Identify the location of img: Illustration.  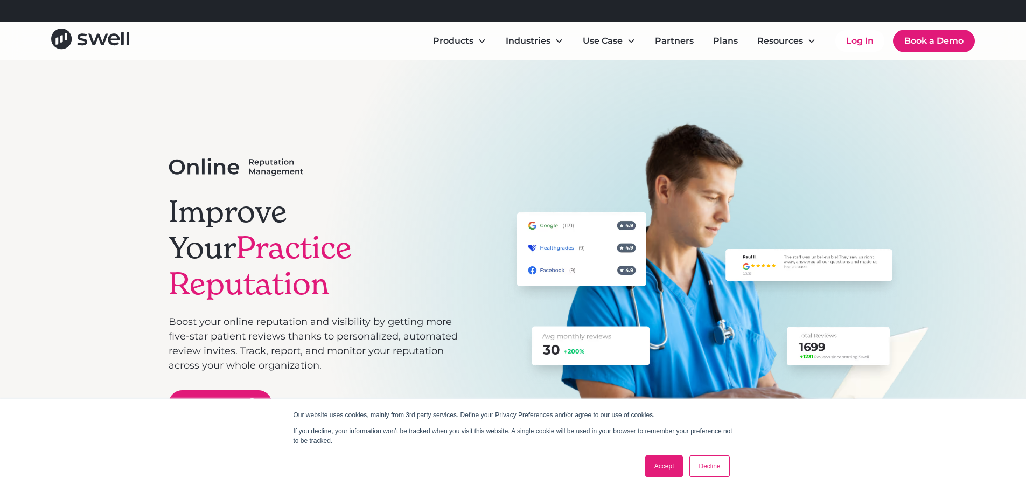
(725, 284).